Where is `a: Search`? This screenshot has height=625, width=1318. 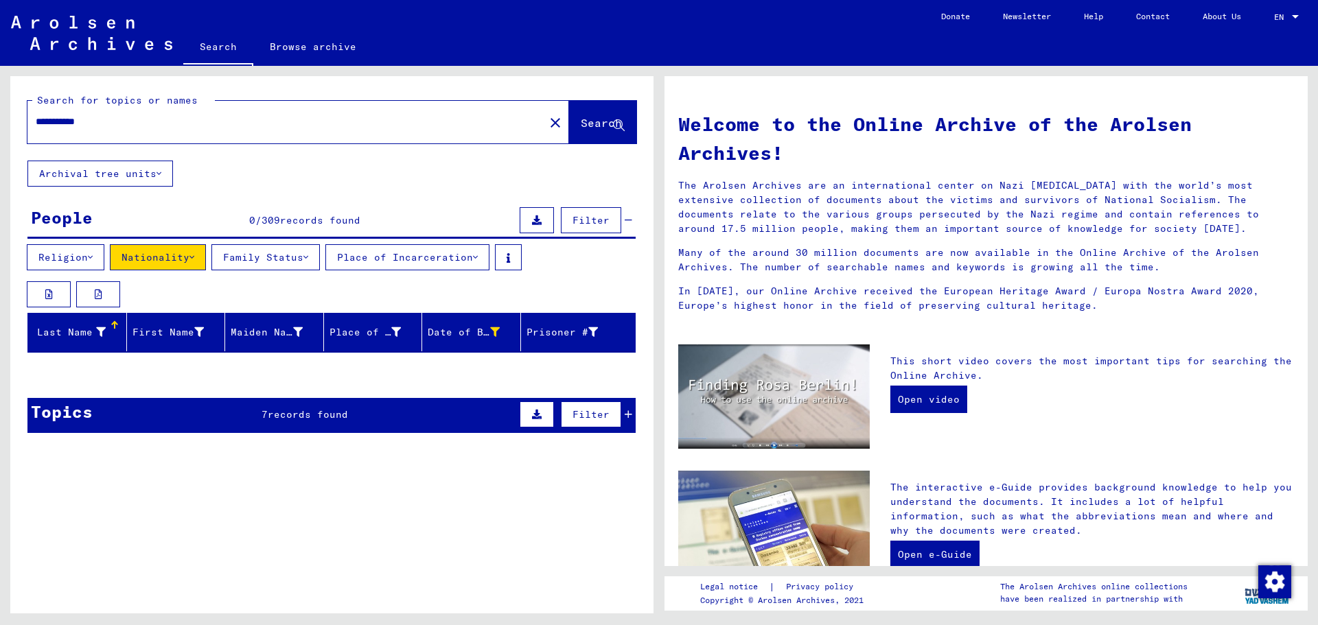
a: Search is located at coordinates (218, 48).